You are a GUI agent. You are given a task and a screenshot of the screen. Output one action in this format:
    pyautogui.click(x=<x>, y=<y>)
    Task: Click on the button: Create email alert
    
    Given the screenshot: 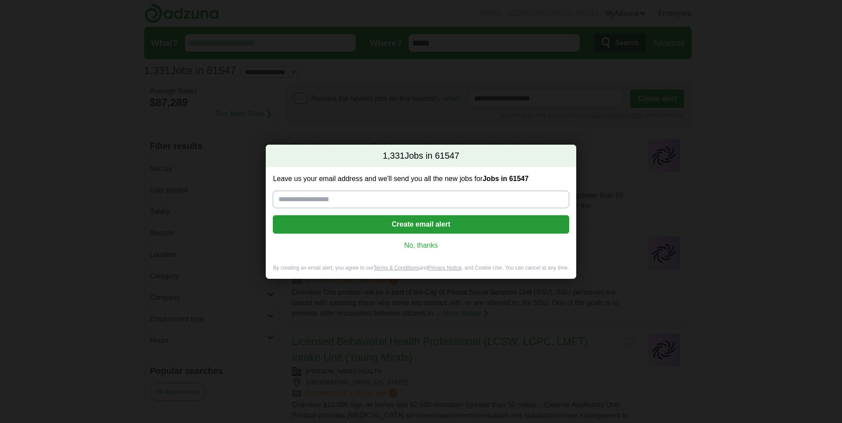 What is the action you would take?
    pyautogui.click(x=420, y=224)
    